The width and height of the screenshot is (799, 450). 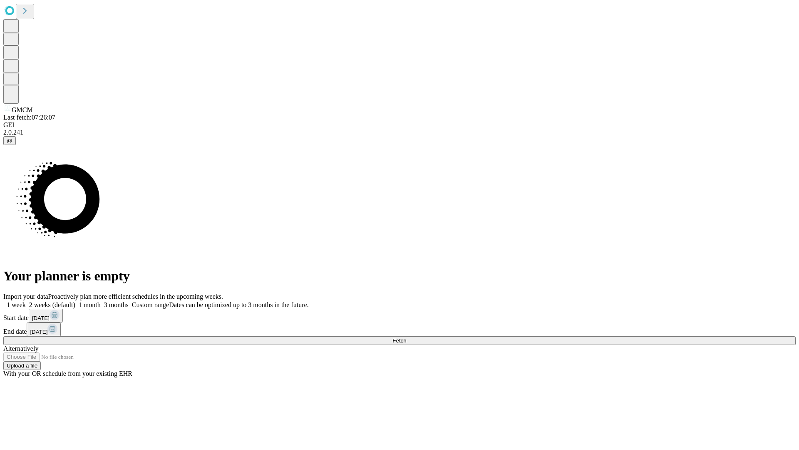 What do you see at coordinates (89, 304) in the screenshot?
I see `span: 1 month` at bounding box center [89, 304].